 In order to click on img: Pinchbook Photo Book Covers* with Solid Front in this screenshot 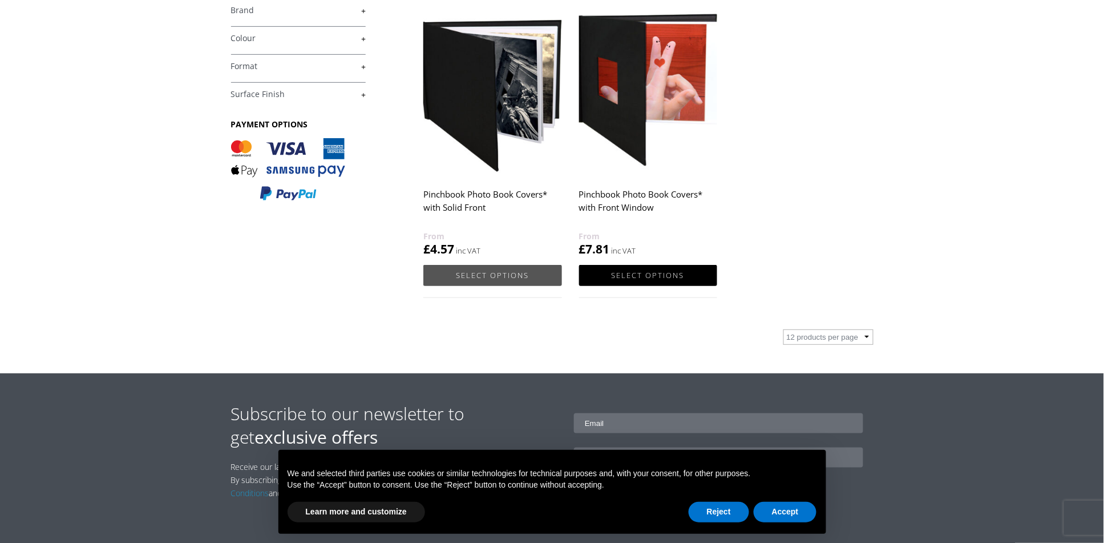, I will do `click(492, 90)`.